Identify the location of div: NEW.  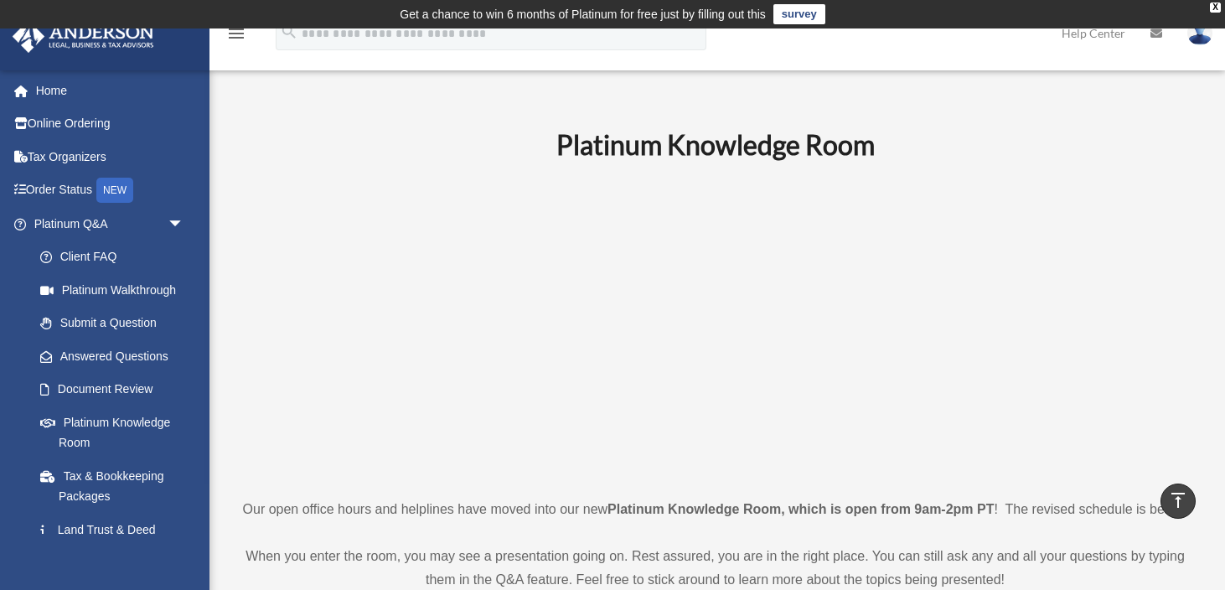
(115, 190).